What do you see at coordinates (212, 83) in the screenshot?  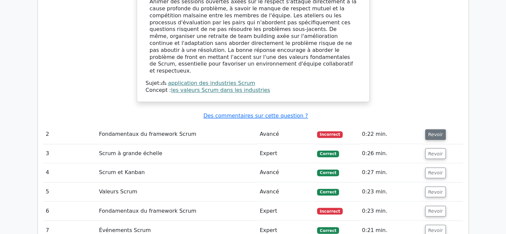 I see `font: application des industries Scrum` at bounding box center [212, 83].